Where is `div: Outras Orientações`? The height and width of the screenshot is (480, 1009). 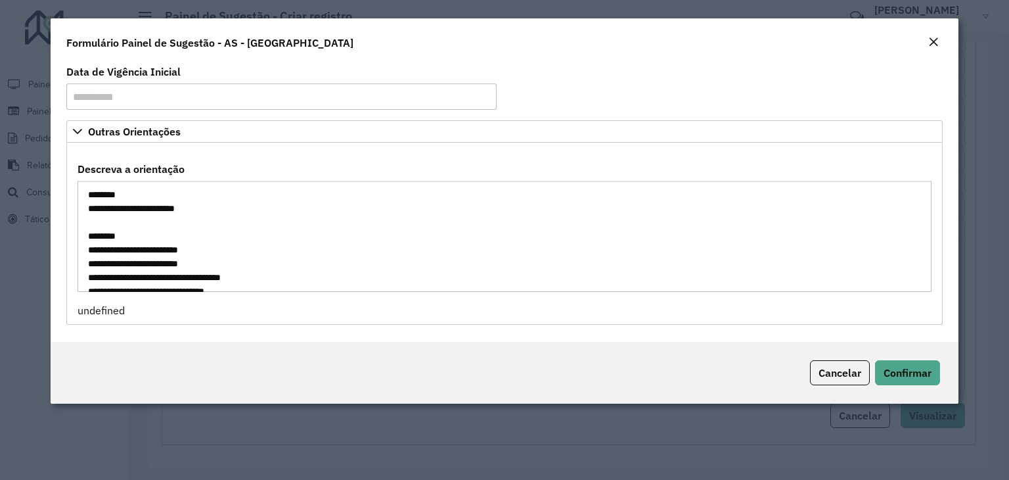 div: Outras Orientações is located at coordinates (504, 233).